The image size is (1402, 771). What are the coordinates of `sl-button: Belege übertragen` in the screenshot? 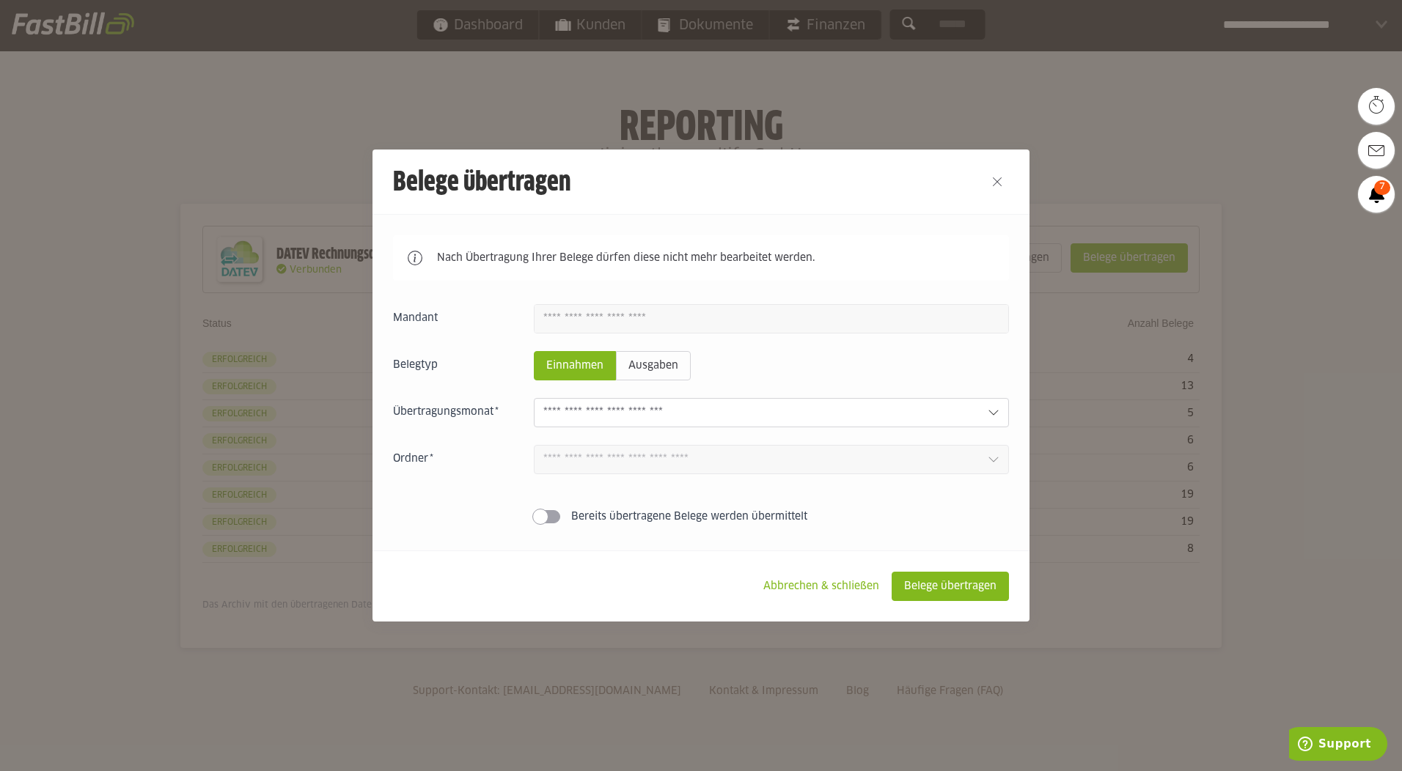 It's located at (950, 587).